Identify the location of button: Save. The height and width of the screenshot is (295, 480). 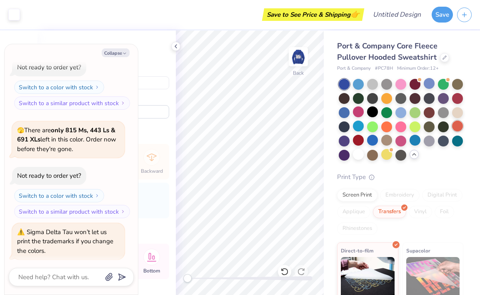
(442, 15).